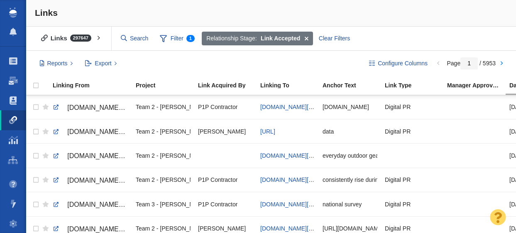  I want to click on div: Project, so click(167, 85).